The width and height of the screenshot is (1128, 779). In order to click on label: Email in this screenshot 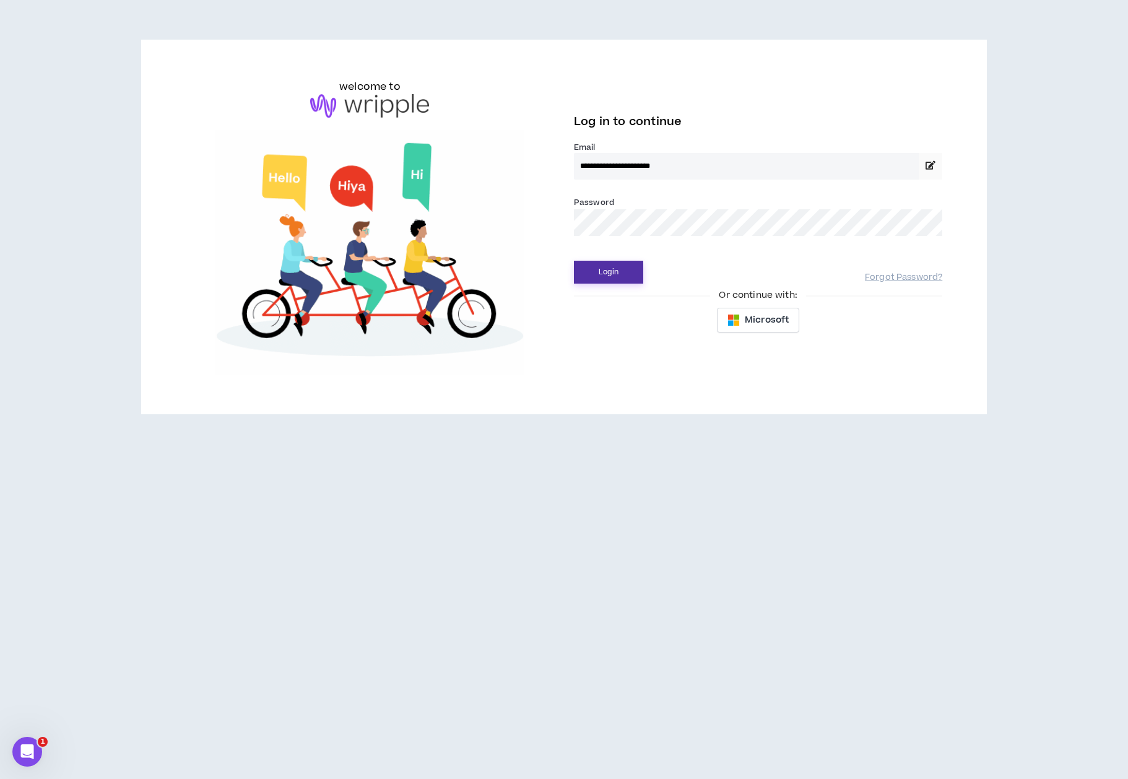, I will do `click(758, 147)`.